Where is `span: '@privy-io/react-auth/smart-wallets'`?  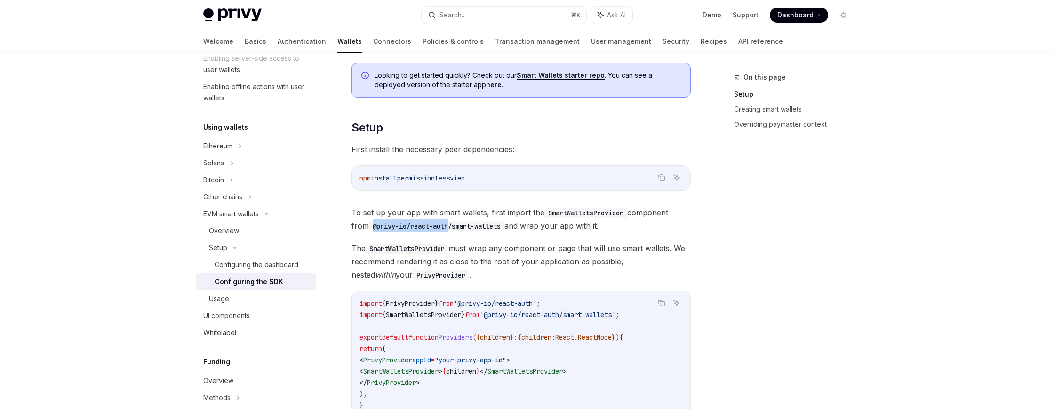 span: '@privy-io/react-auth/smart-wallets' is located at coordinates (548, 314).